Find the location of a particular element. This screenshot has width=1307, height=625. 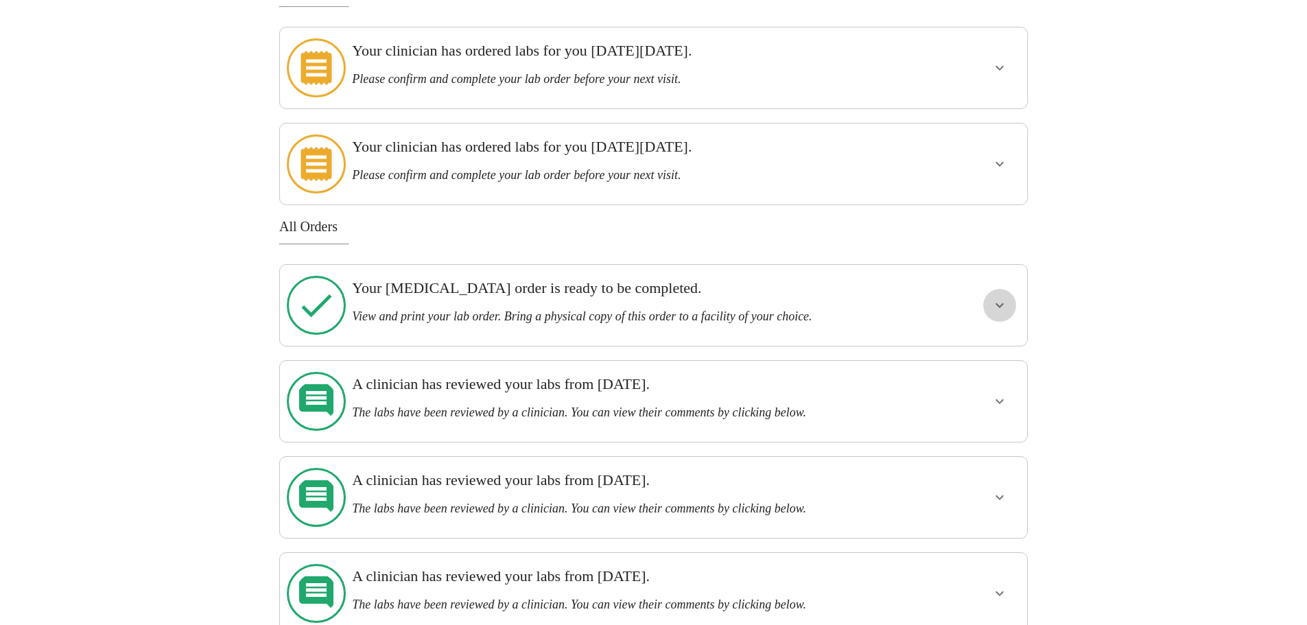

h3: View and print your lab order. Bring a physical copy of this order to a facility of your choice. is located at coordinates (617, 316).